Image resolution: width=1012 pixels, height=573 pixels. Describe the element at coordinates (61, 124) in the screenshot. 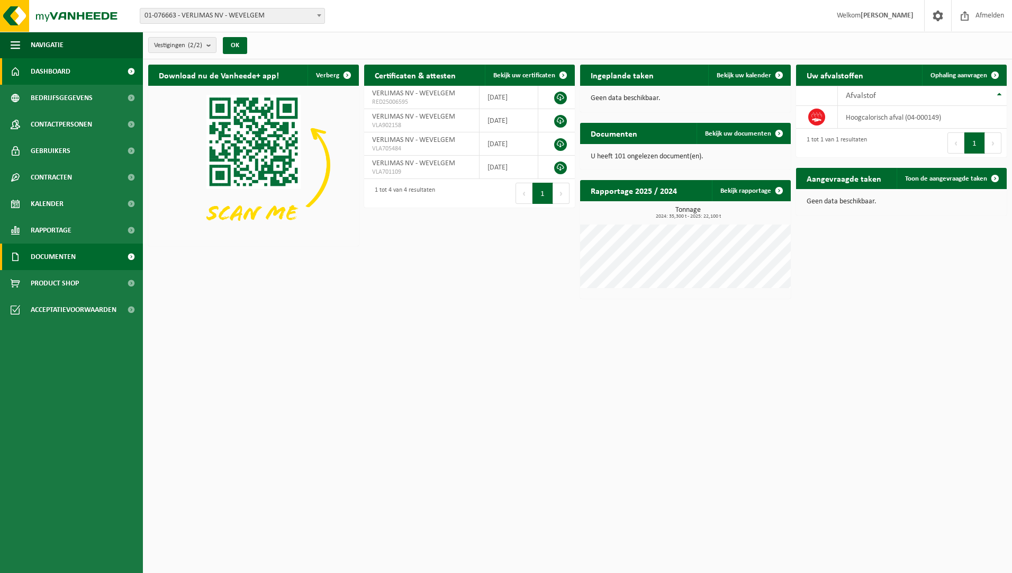

I see `span: Contactpersonen` at that location.